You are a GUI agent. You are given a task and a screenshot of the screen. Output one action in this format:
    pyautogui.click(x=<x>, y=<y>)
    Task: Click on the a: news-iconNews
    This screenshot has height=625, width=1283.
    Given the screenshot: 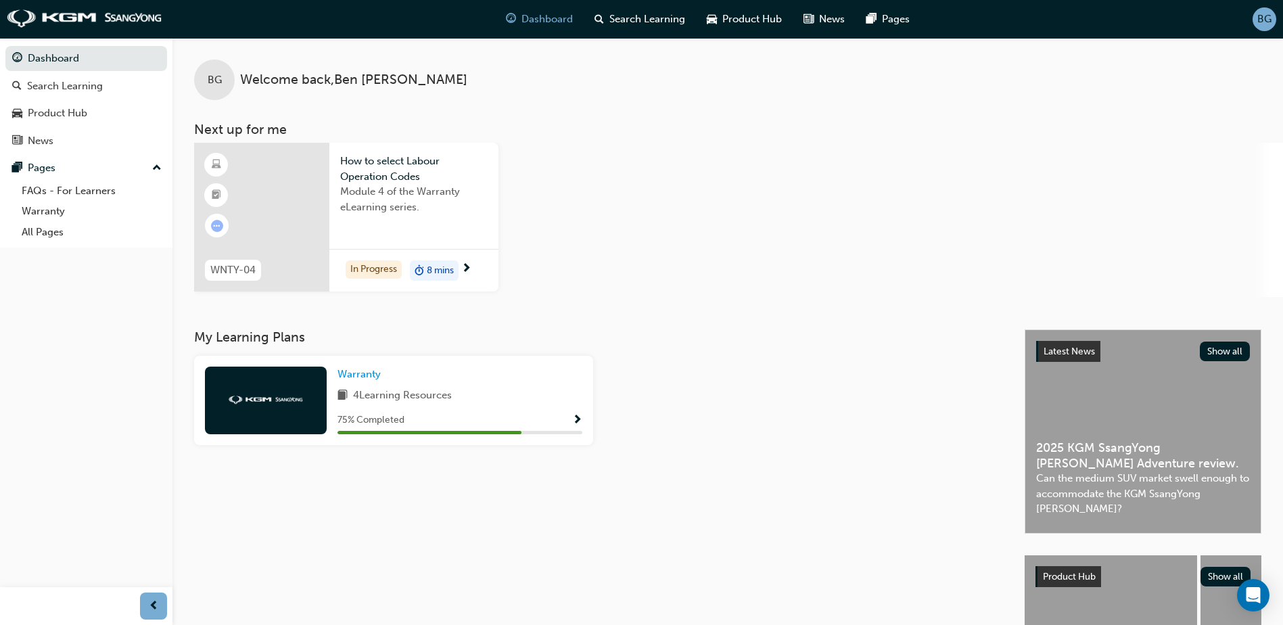 What is the action you would take?
    pyautogui.click(x=824, y=19)
    